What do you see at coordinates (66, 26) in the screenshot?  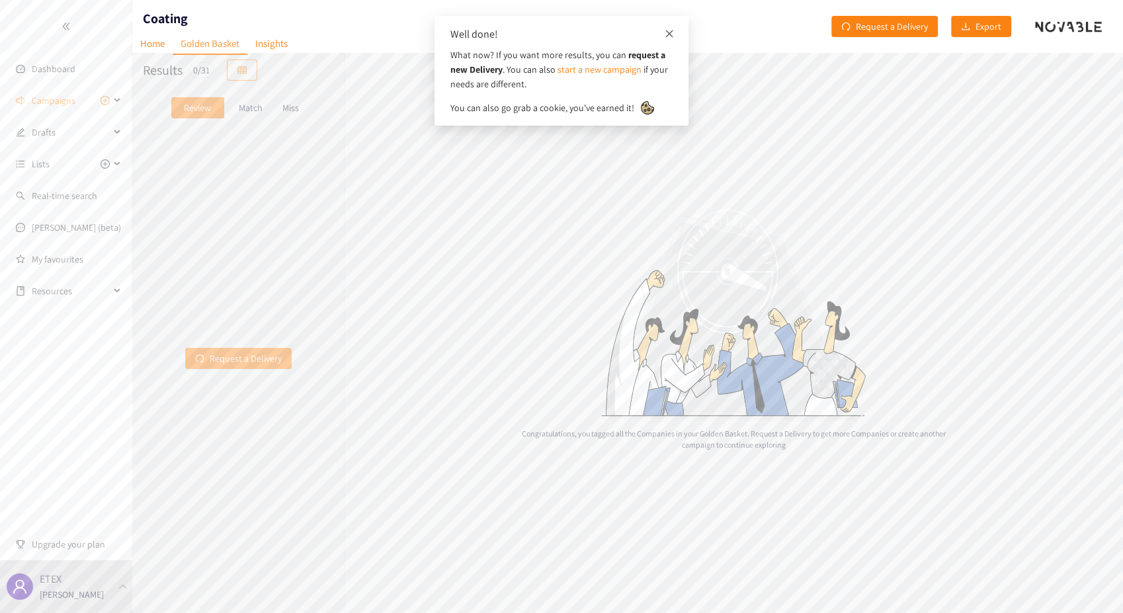 I see `span: double-left` at bounding box center [66, 26].